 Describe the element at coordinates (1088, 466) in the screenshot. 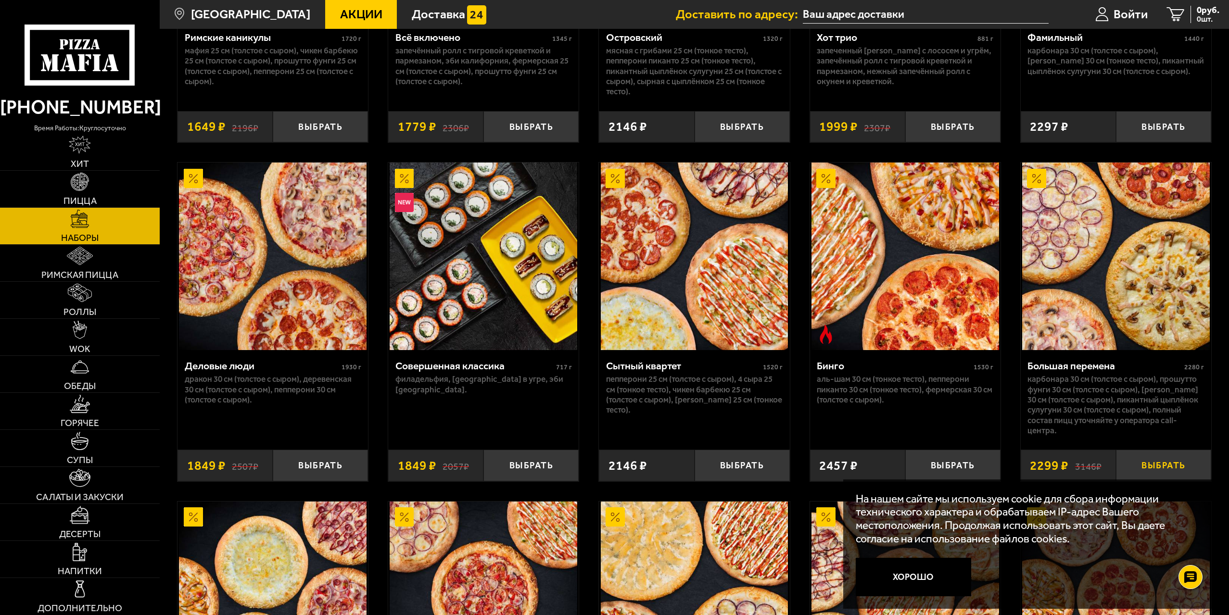

I see `s: 3146 ₽` at that location.